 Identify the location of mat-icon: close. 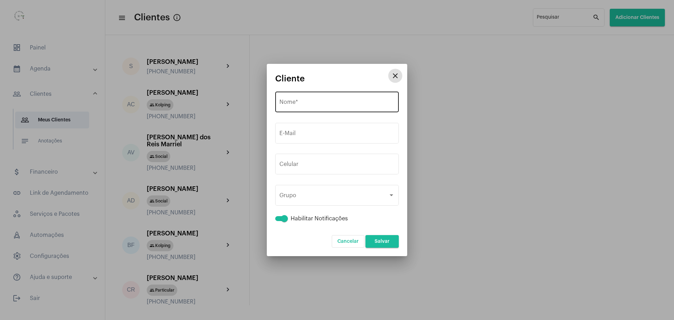
(395, 76).